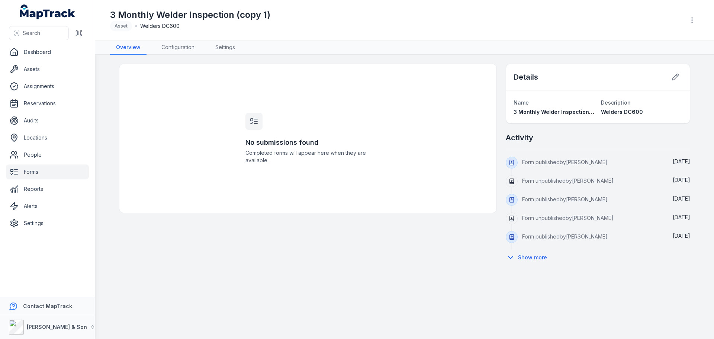 This screenshot has width=714, height=339. I want to click on a: Reports, so click(47, 189).